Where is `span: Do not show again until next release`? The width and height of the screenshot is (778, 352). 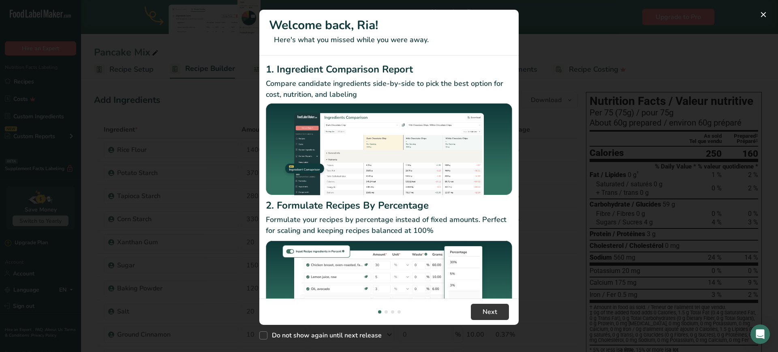
span: Do not show again until next release is located at coordinates (325, 335).